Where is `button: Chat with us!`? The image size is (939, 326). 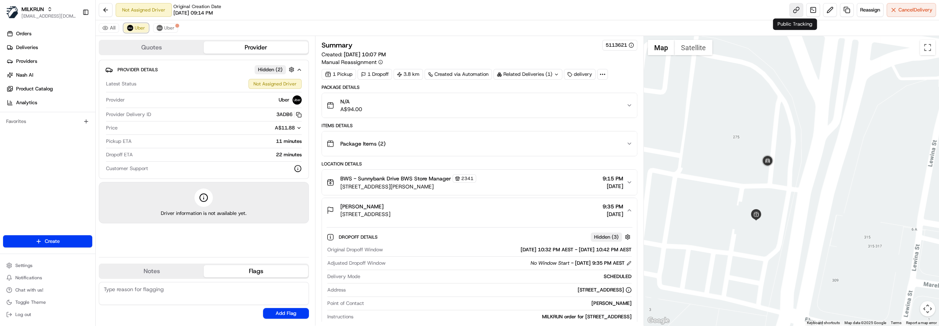 button: Chat with us! is located at coordinates (47, 290).